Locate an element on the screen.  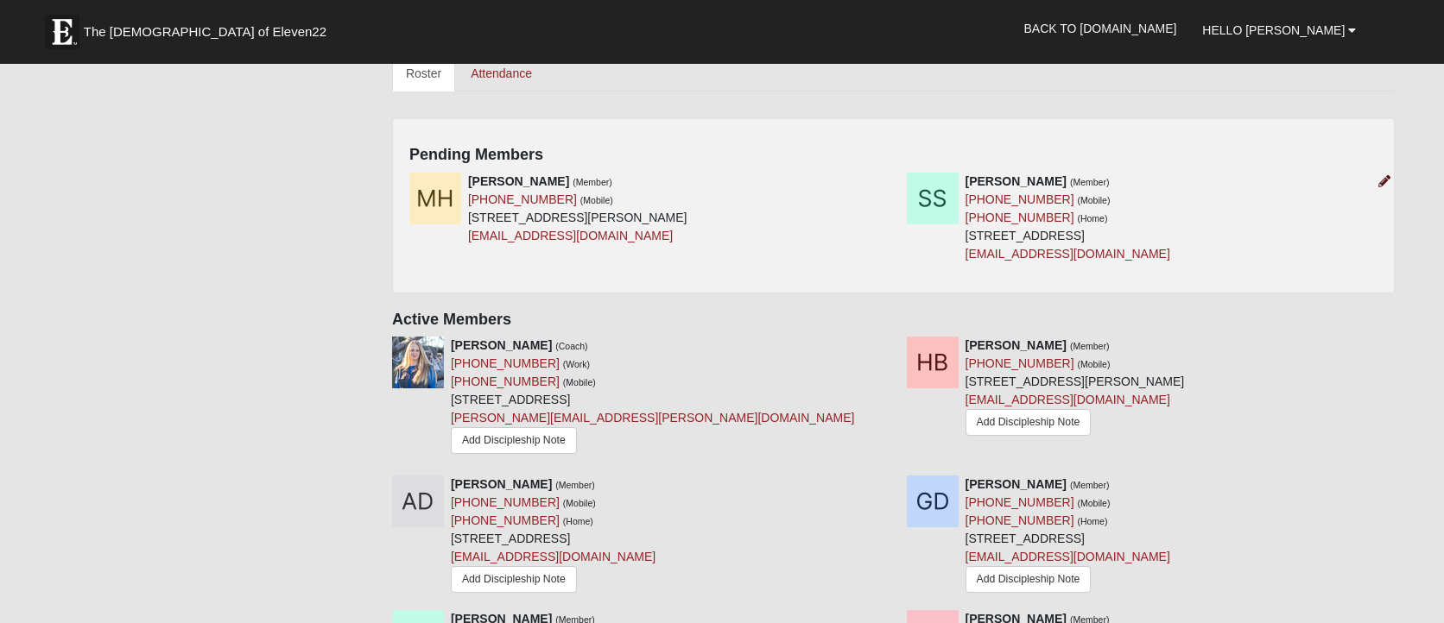
img: Eleven22 logo is located at coordinates (62, 32).